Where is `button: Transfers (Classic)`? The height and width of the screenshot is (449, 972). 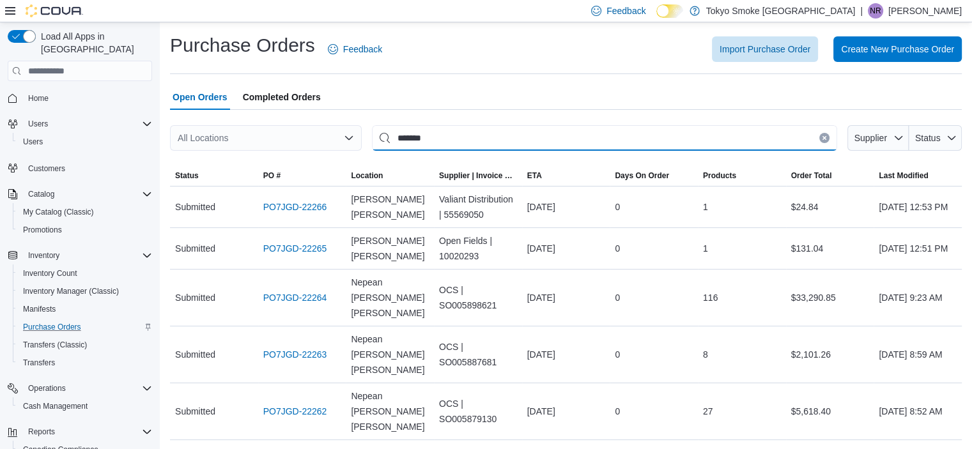
button: Transfers (Classic) is located at coordinates (85, 345).